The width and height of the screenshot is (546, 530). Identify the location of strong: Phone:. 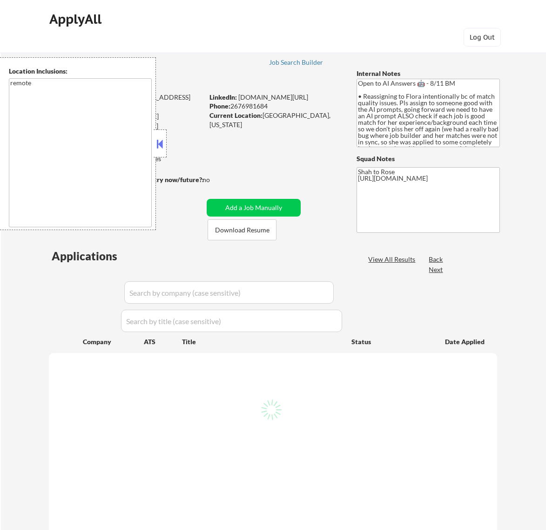
(220, 106).